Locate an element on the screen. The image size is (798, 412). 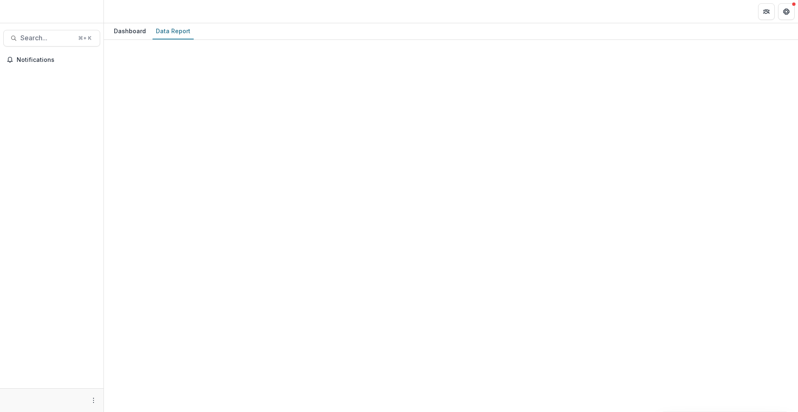
div: Dashboard is located at coordinates (130, 31).